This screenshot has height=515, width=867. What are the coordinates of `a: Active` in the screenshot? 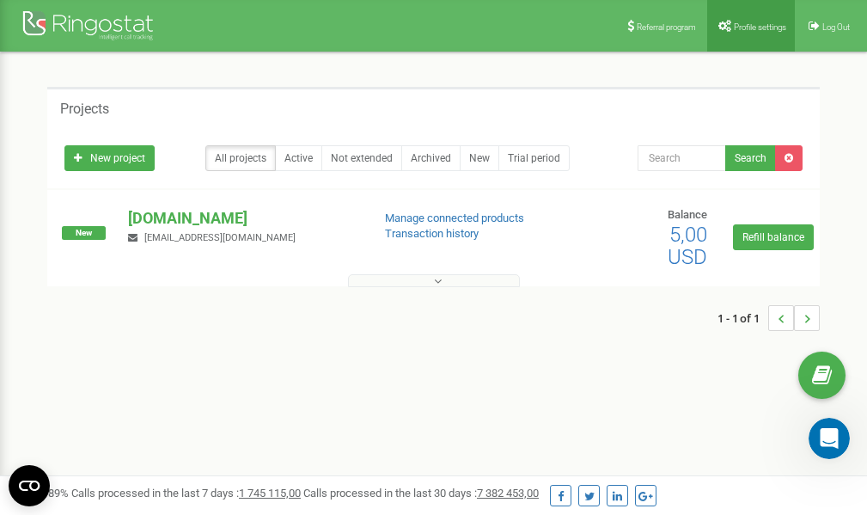 It's located at (298, 158).